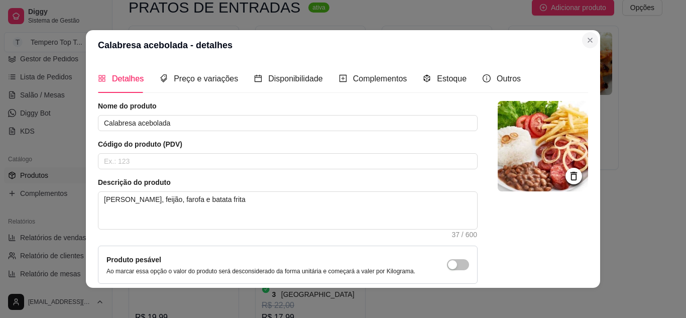  Describe the element at coordinates (343, 45) in the screenshot. I see `header: Calabresa acebolada - detalhes` at that location.